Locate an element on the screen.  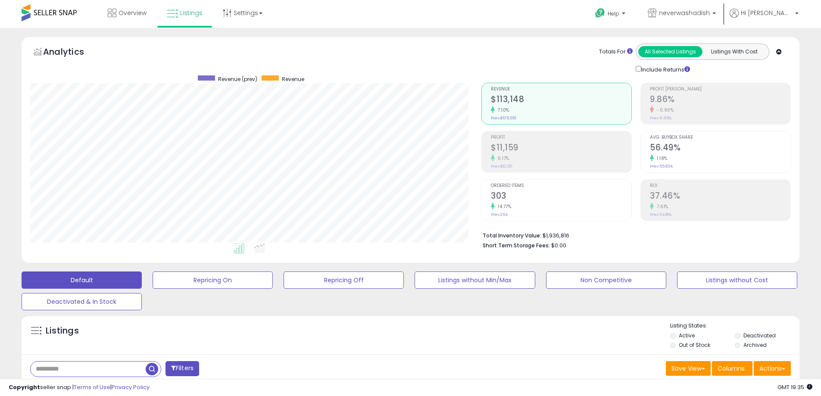
span: Profit is located at coordinates (561, 138).